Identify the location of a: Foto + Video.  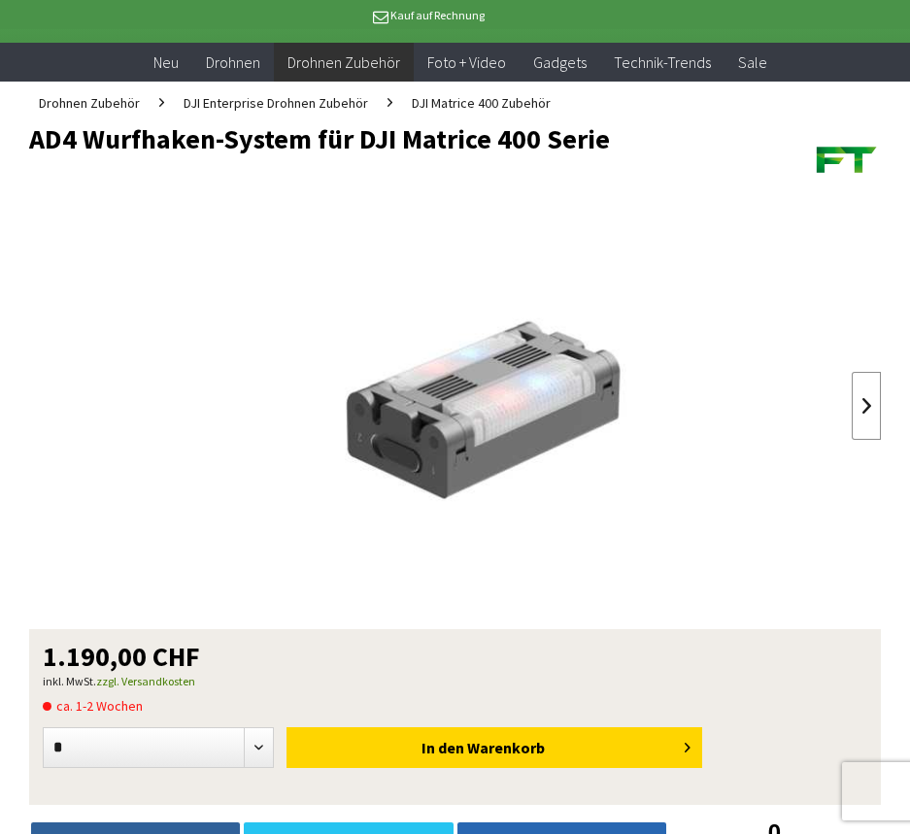
(466, 62).